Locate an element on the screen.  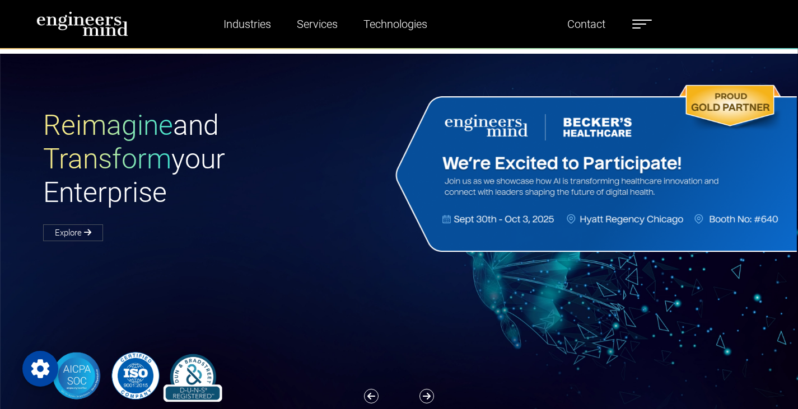
a: Contact is located at coordinates (586, 24).